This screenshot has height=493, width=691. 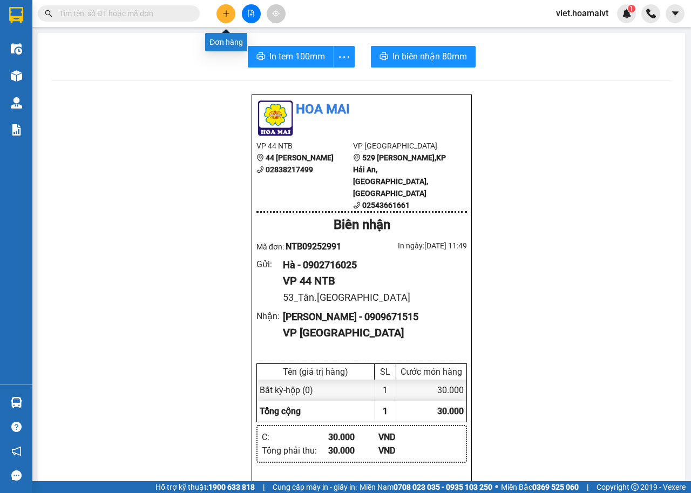 I want to click on li: VP 44 NTB, so click(x=305, y=146).